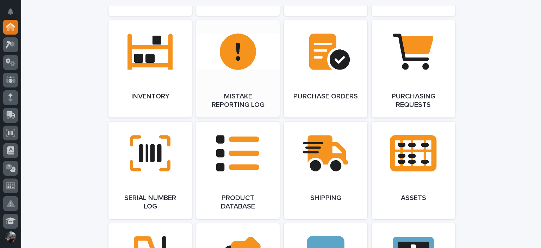 This screenshot has width=541, height=248. What do you see at coordinates (325, 69) in the screenshot?
I see `a: Purchase Orders` at bounding box center [325, 69].